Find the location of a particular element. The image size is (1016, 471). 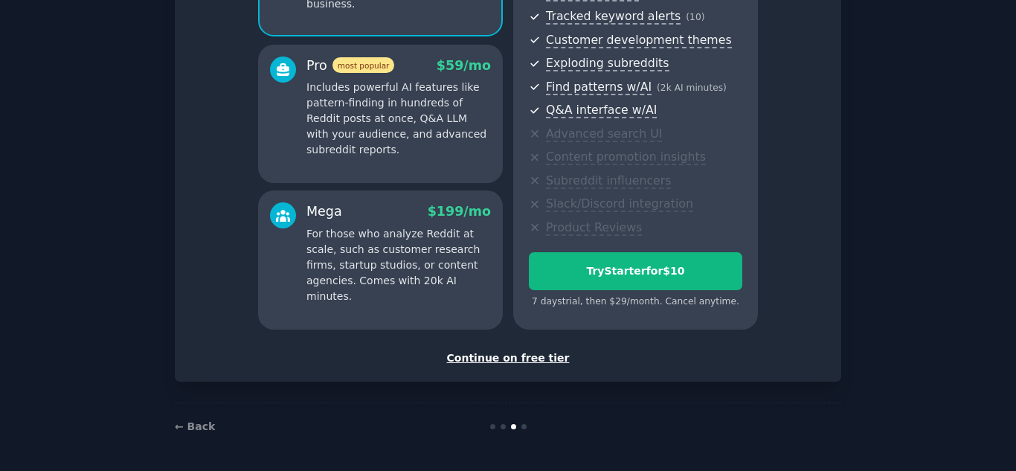

span: Content promotion insights is located at coordinates (625, 157).